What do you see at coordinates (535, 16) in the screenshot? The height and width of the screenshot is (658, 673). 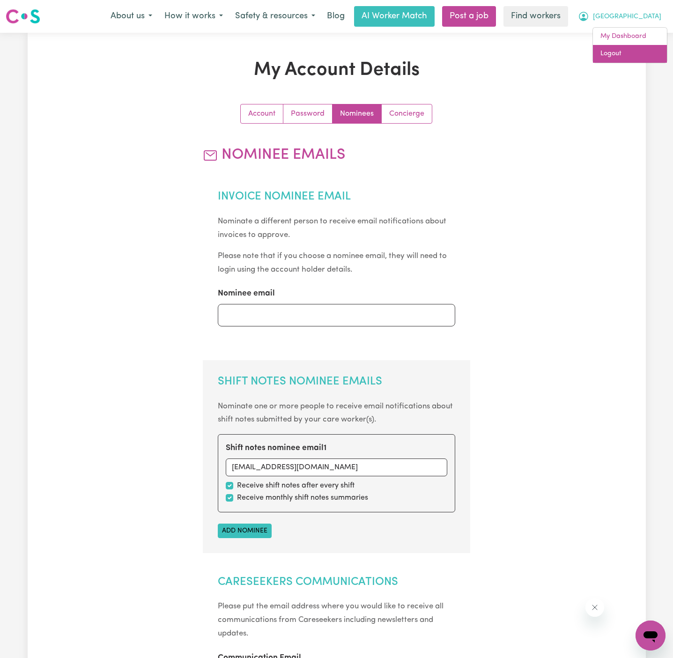 I see `a: Find workers` at bounding box center [535, 16].